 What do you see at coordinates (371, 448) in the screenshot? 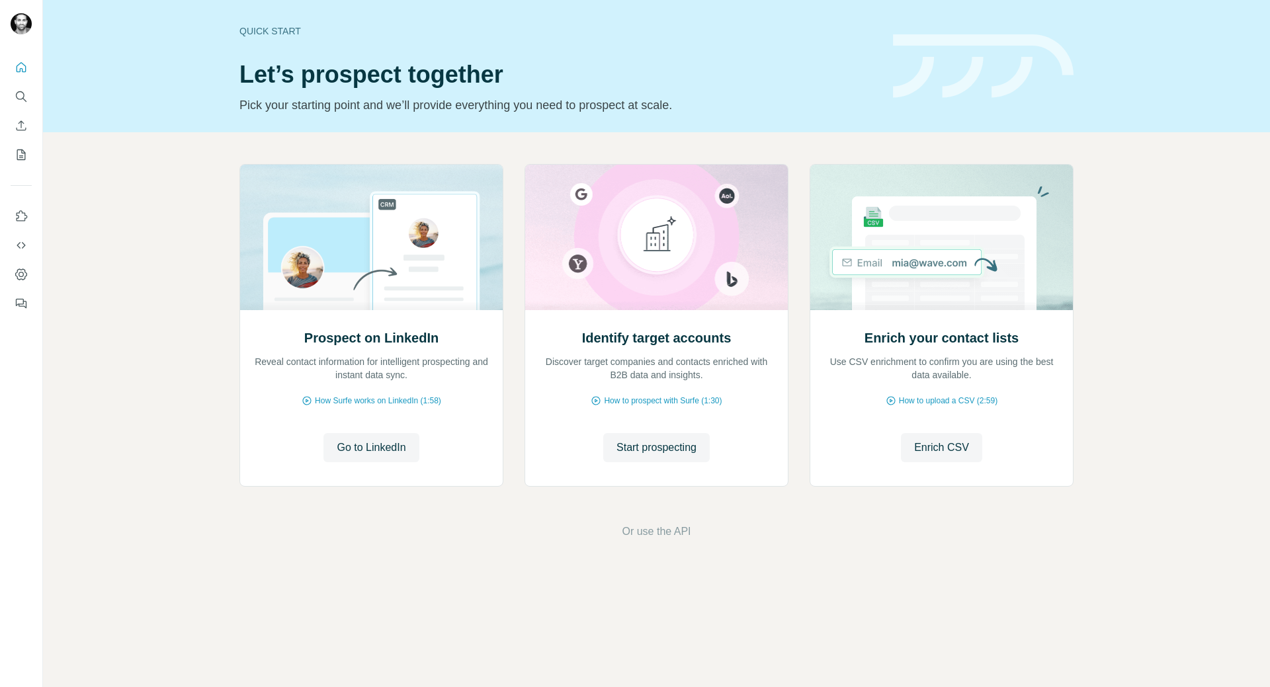
I see `button: Go to LinkedIn` at bounding box center [371, 448].